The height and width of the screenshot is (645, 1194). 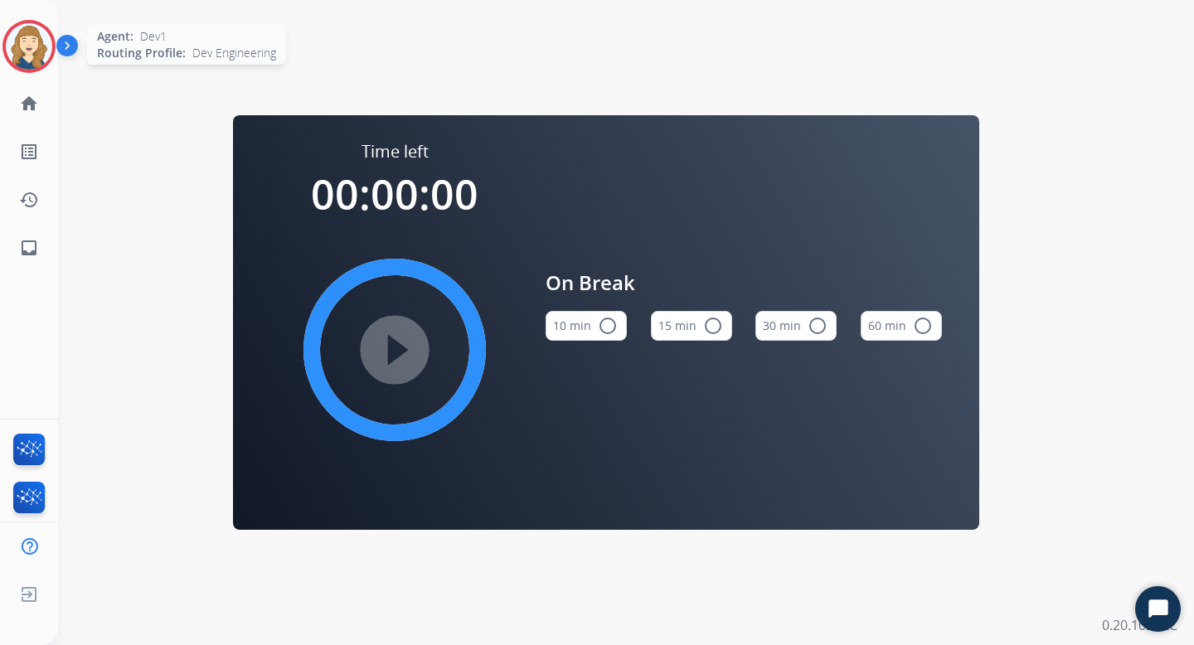 I want to click on img: avatar, so click(x=29, y=46).